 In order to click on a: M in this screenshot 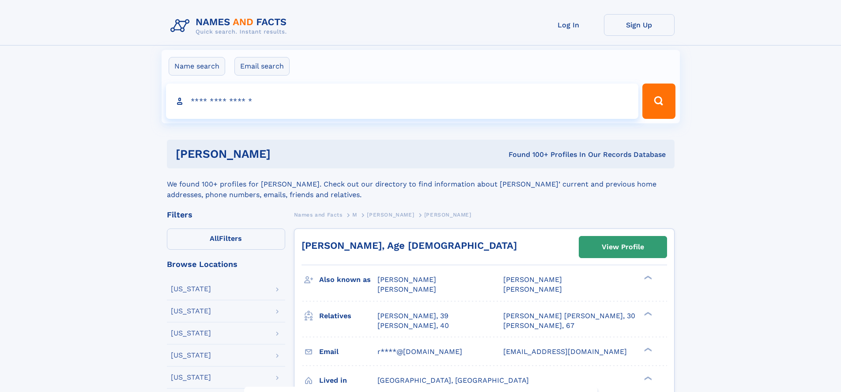, I will do `click(355, 214)`.